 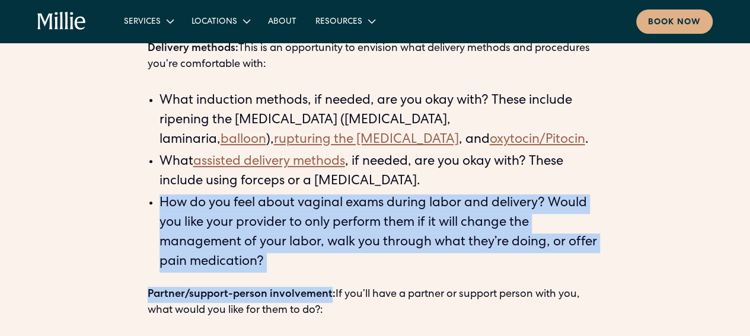 What do you see at coordinates (381, 234) in the screenshot?
I see `li: How do you feel about vaginal exams during labor and delivery? Would you like your provider to on...` at bounding box center [381, 234].